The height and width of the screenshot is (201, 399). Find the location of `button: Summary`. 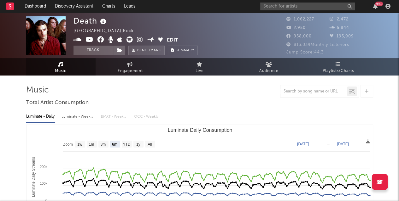

button: Summary is located at coordinates (183, 50).